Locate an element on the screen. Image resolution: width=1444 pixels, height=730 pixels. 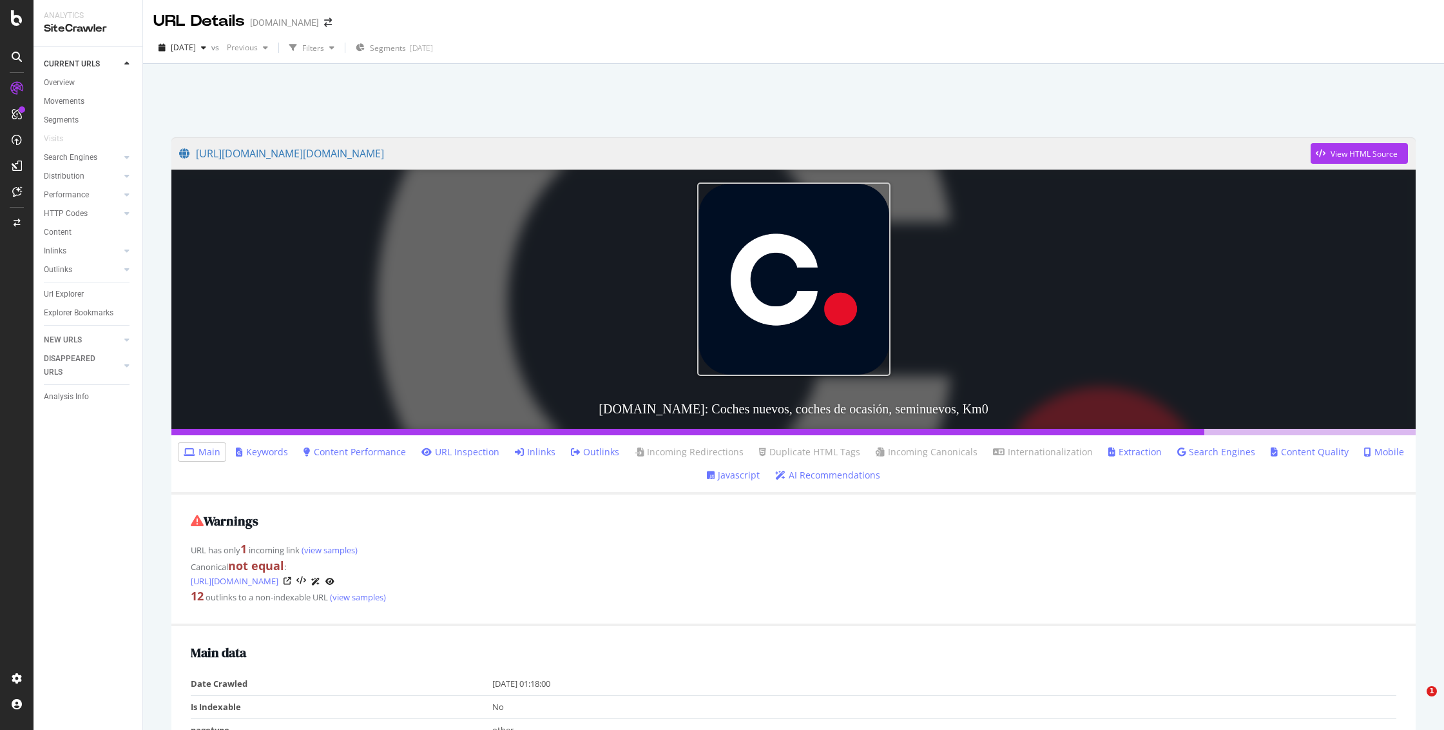
div: arrow-right-arrow-left is located at coordinates (328, 23).